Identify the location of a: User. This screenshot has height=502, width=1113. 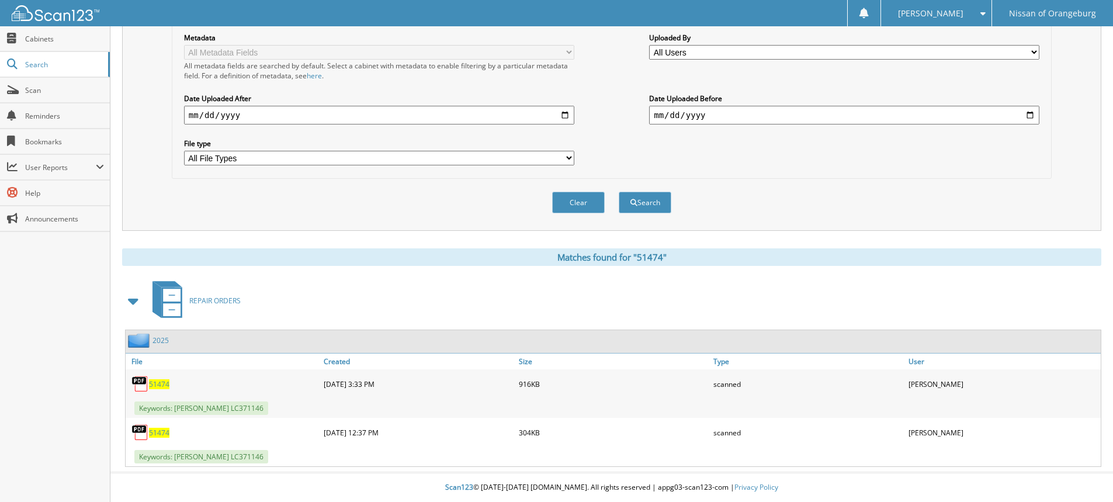
(1003, 361).